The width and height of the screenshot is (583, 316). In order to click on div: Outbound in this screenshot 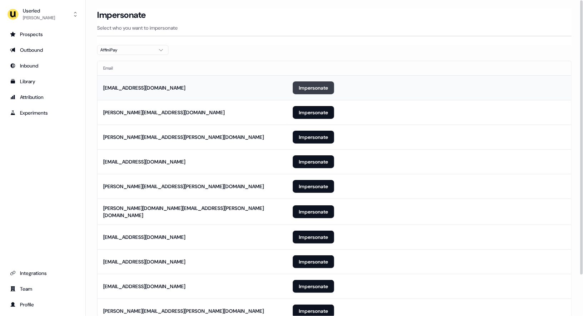, I will do `click(42, 50)`.